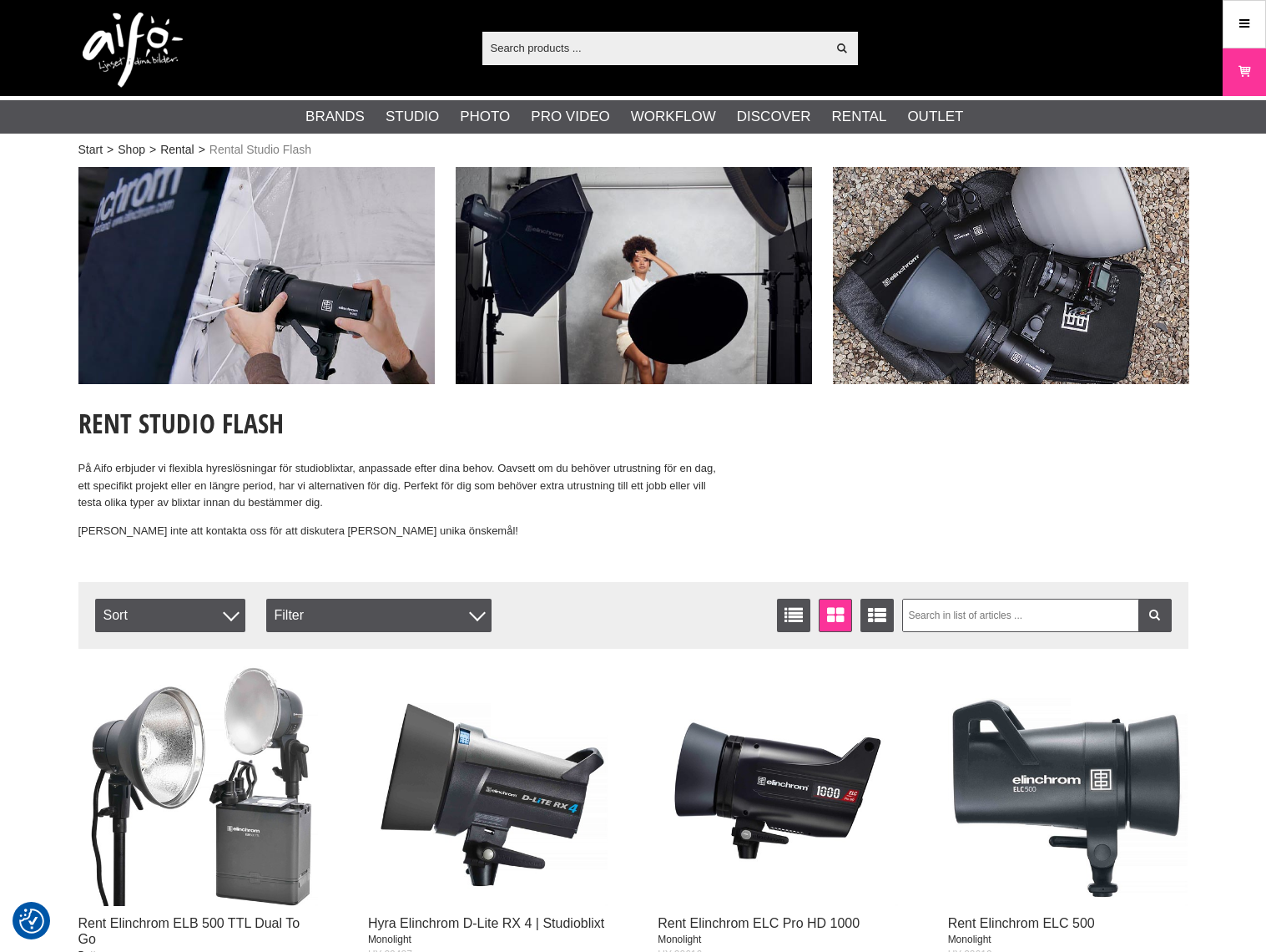 This screenshot has height=952, width=1266. I want to click on img: Rent Elinchrom ELB 500 TTL Dual To Go, so click(199, 786).